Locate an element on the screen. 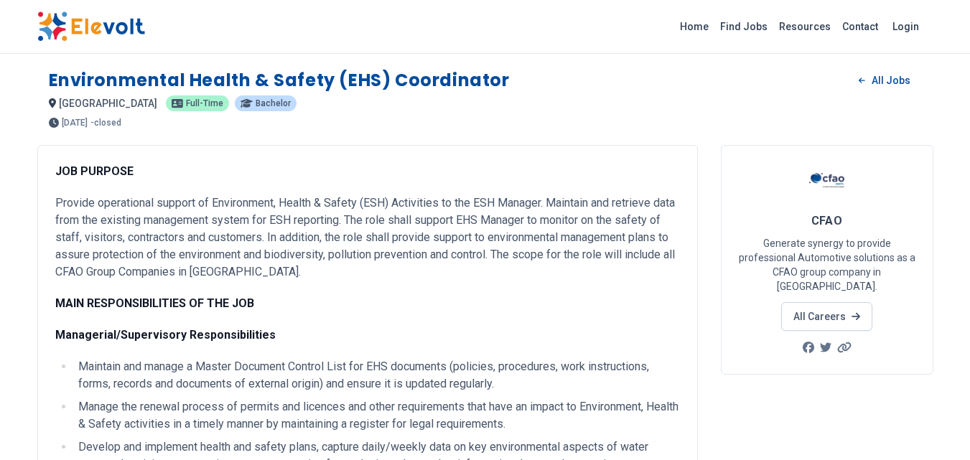  h1: Environmental Health & Safety (EHS) Coordinator is located at coordinates (279, 80).